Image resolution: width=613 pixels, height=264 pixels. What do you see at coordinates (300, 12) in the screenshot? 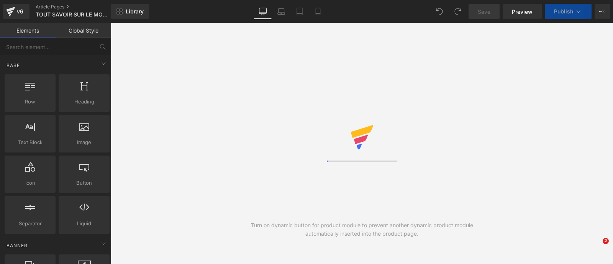
I see `a: Tablet` at bounding box center [300, 12].